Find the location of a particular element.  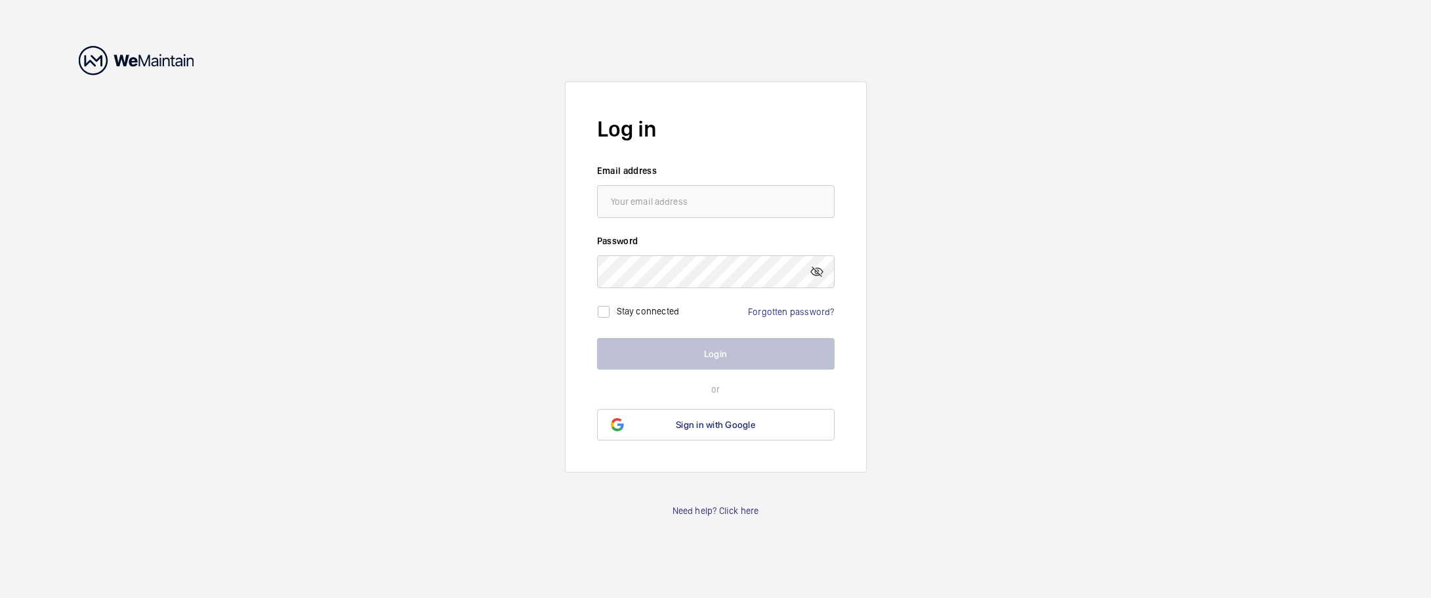

label: Password is located at coordinates (716, 241).